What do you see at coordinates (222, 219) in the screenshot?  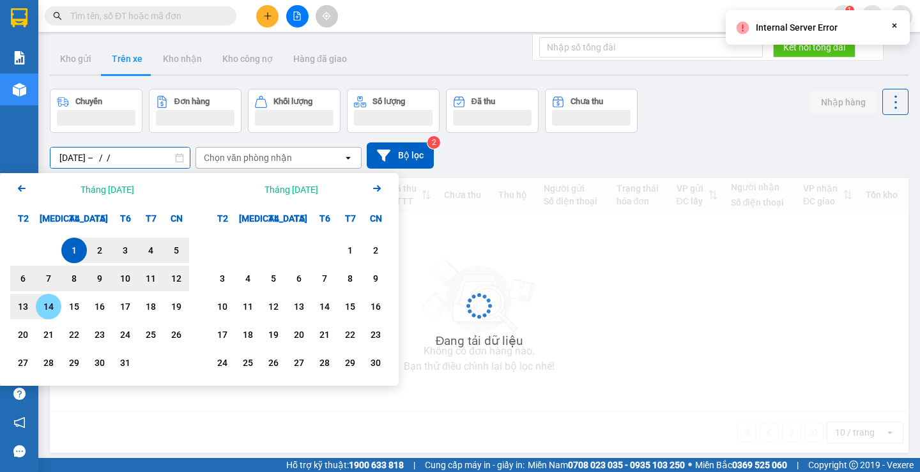 I see `div: T2` at bounding box center [222, 219].